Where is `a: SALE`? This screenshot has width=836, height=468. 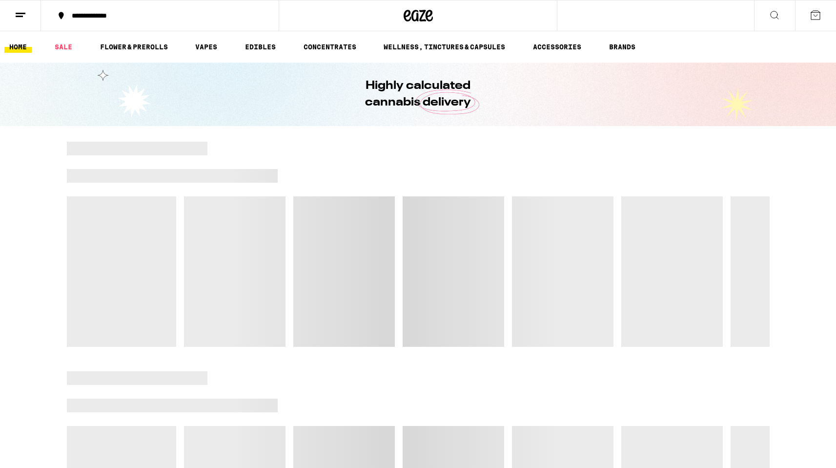 a: SALE is located at coordinates (63, 47).